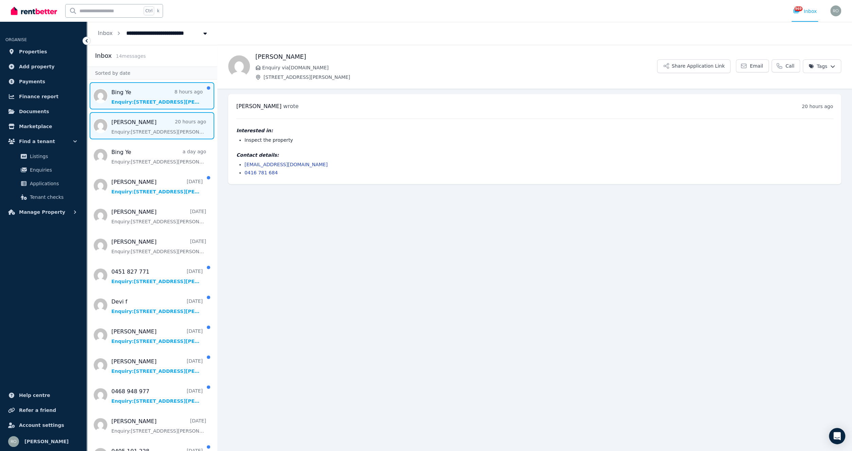 The width and height of the screenshot is (852, 451). What do you see at coordinates (37, 410) in the screenshot?
I see `span: Refer a friend` at bounding box center [37, 410].